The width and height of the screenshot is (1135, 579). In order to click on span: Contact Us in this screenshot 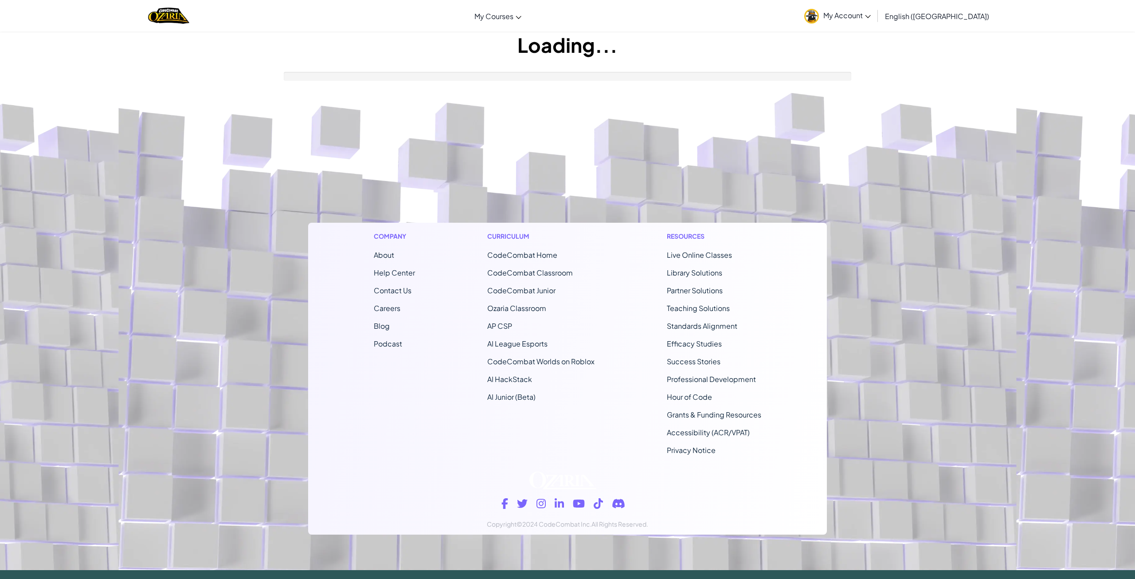, I will do `click(392, 290)`.